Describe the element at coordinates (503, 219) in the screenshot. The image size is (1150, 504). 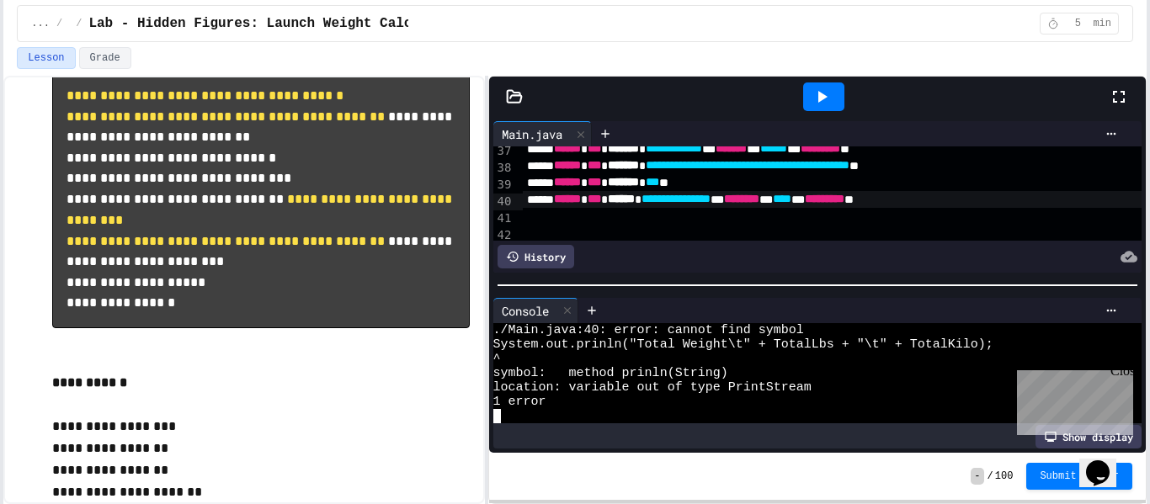
I see `div: 41` at that location.